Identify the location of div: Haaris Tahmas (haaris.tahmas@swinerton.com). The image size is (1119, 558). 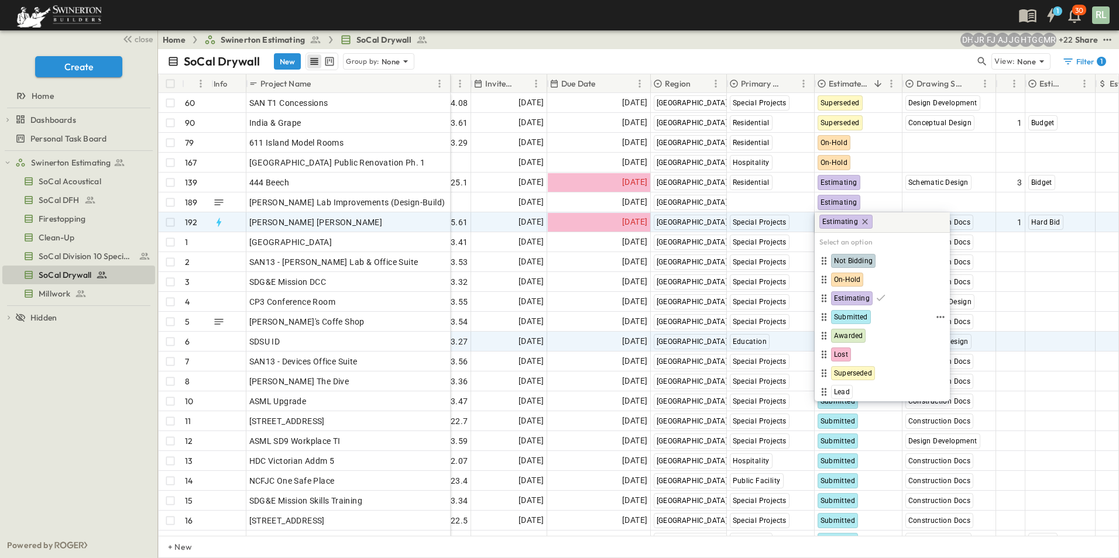
(1026, 40).